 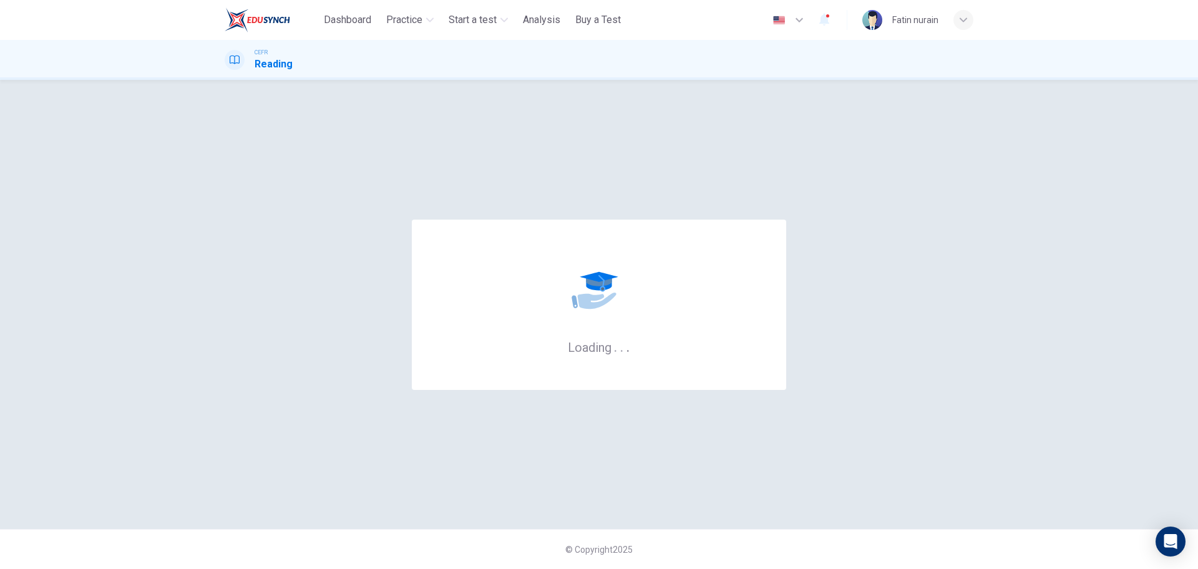 What do you see at coordinates (257, 20) in the screenshot?
I see `img: ELTC logo` at bounding box center [257, 20].